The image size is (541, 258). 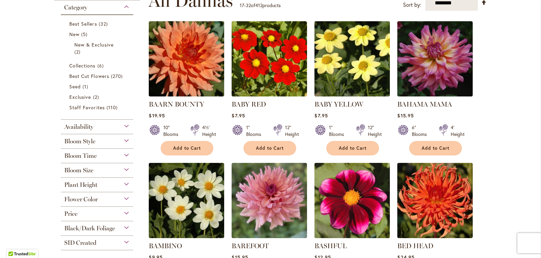 I want to click on span: Best Cut Flowers, so click(x=89, y=76).